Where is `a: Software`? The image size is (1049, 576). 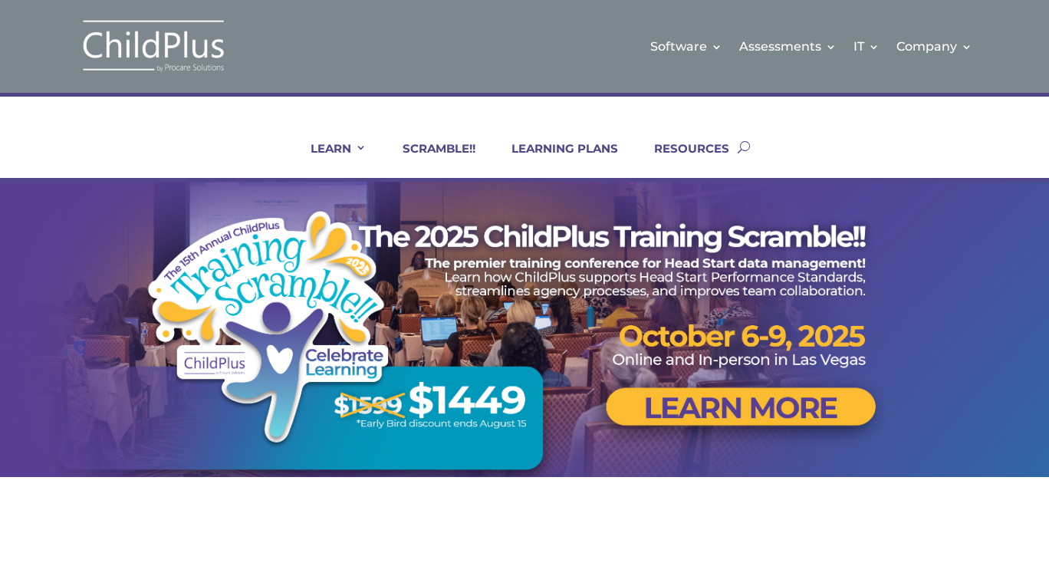 a: Software is located at coordinates (686, 46).